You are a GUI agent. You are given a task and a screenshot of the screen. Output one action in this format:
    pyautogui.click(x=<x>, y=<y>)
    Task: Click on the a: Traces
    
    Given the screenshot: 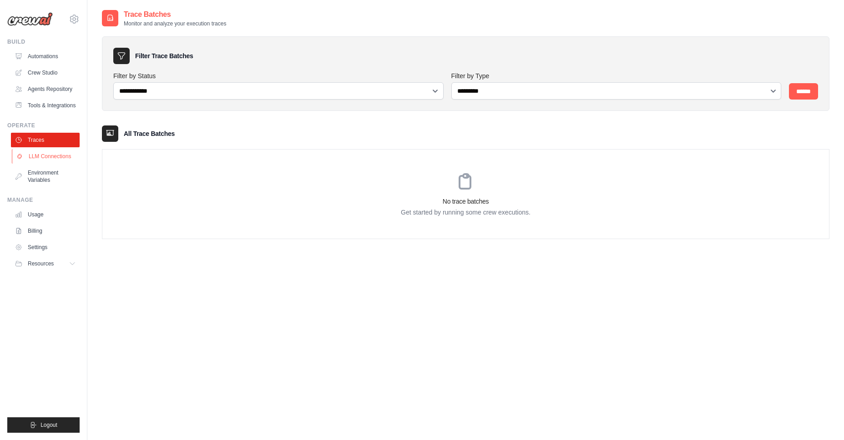 What is the action you would take?
    pyautogui.click(x=45, y=140)
    